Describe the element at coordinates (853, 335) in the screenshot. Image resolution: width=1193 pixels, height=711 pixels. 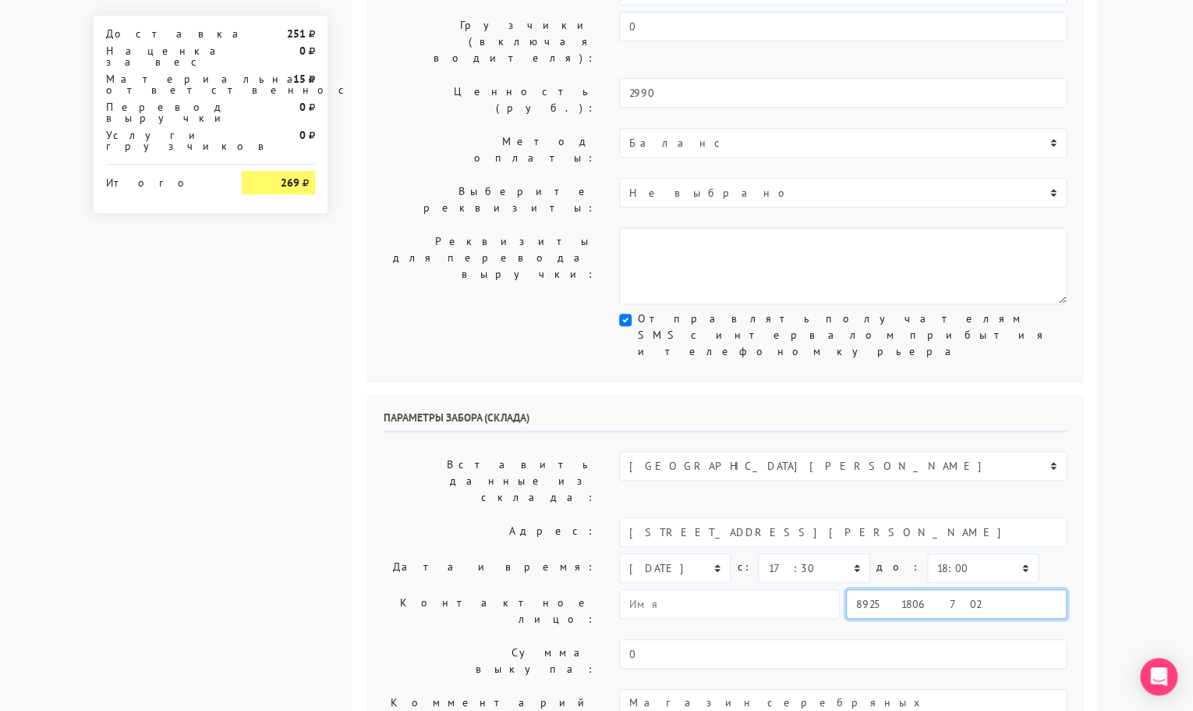
I see `label: Отправлять получателям SMS с интервалом прибытия и телефоном курьера` at that location.